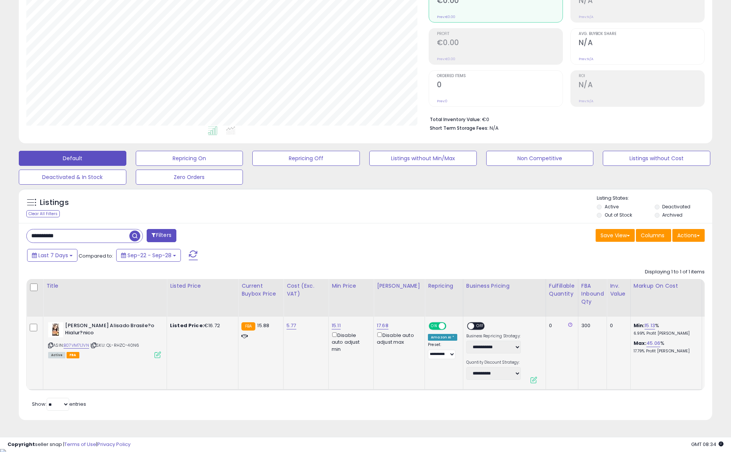  Describe the element at coordinates (190, 158) in the screenshot. I see `button: Repricing On` at that location.